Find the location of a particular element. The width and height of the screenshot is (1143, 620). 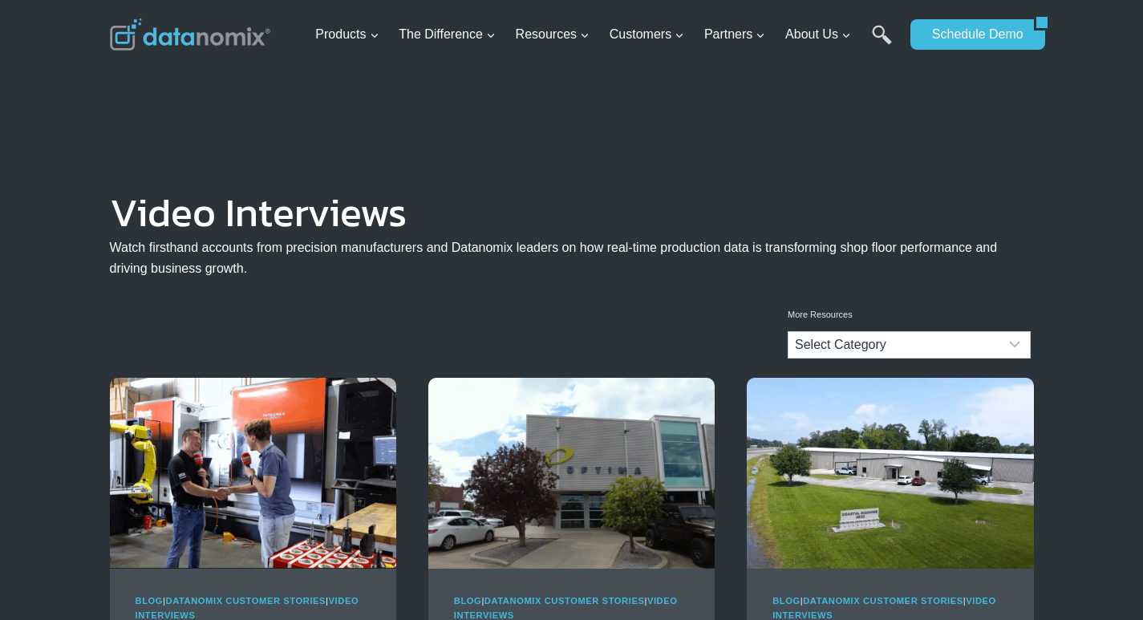

a: Discover how Optima Manufacturing uses Datanomix to turn raw machine data into real-time insights... is located at coordinates (571, 473).